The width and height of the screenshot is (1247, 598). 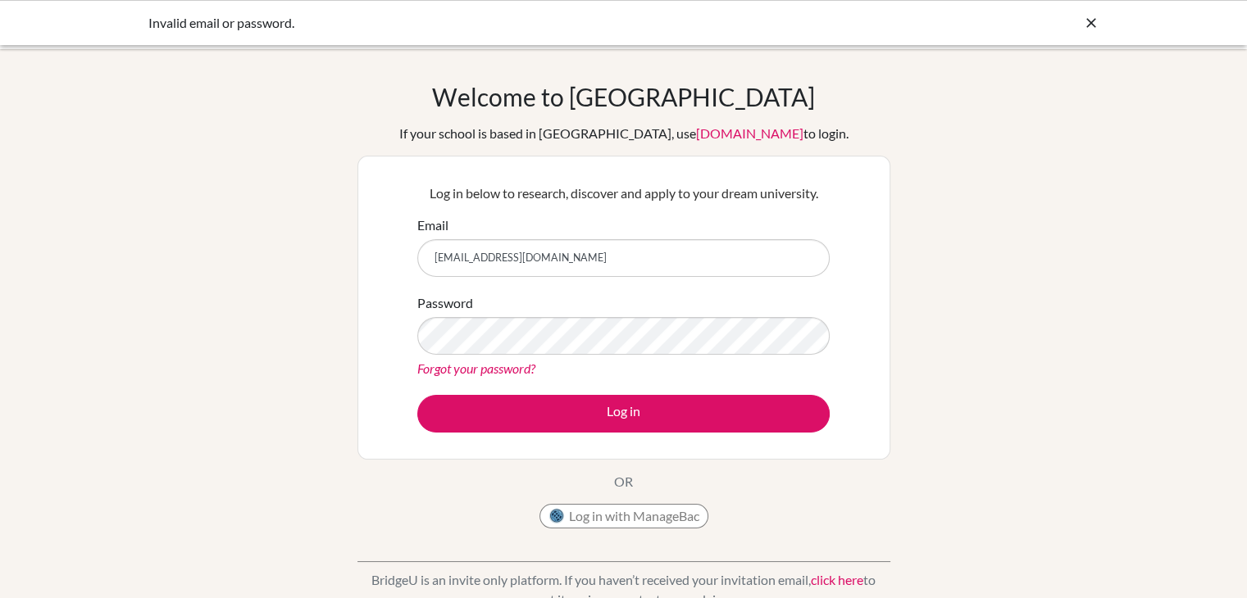 What do you see at coordinates (623, 414) in the screenshot?
I see `button: Log in` at bounding box center [623, 414].